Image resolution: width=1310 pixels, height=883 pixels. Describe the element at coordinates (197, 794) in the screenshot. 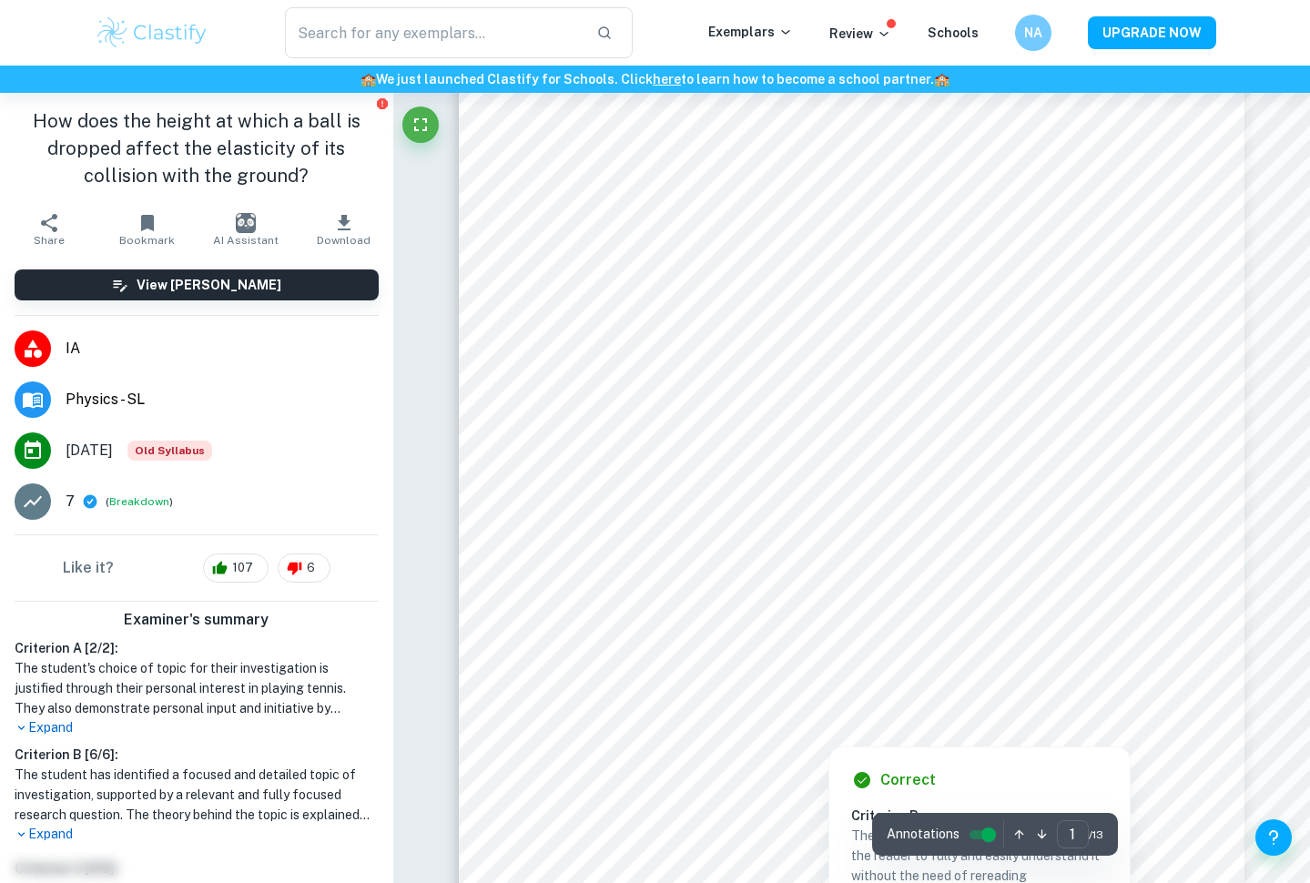

I see `h1: The student has identified a focused and detailed topic of investigation, supported by a relevant...` at that location.